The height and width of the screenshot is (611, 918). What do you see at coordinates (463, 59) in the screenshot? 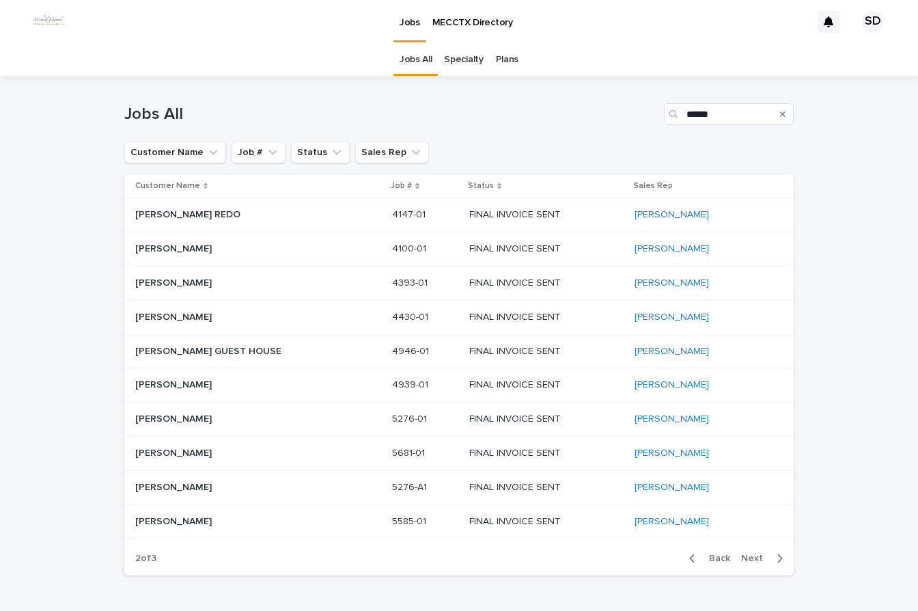
I see `a: Specialty` at bounding box center [463, 59].